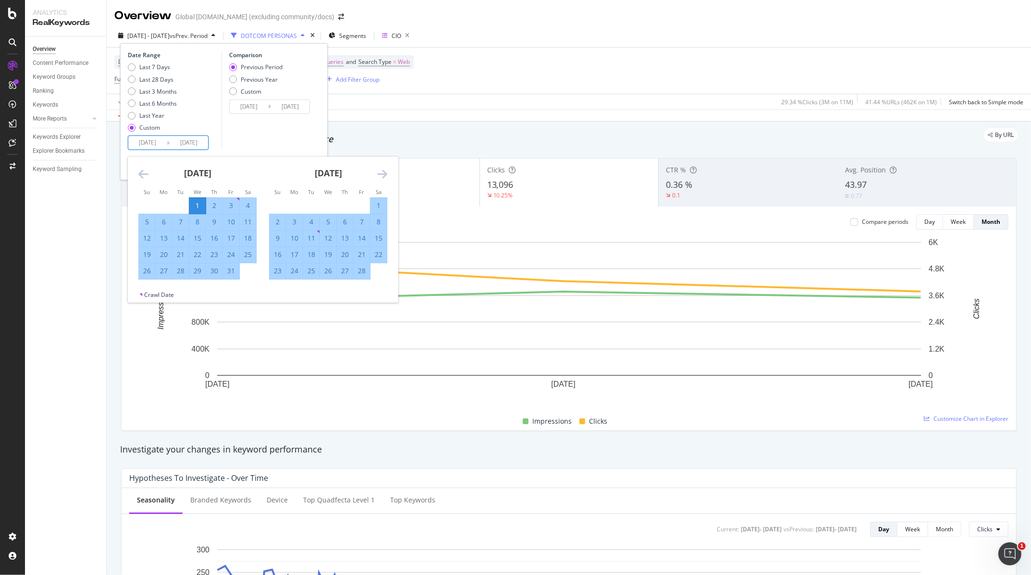 The width and height of the screenshot is (1031, 575). What do you see at coordinates (128, 102) in the screenshot?
I see `button: Apply` at bounding box center [128, 102].